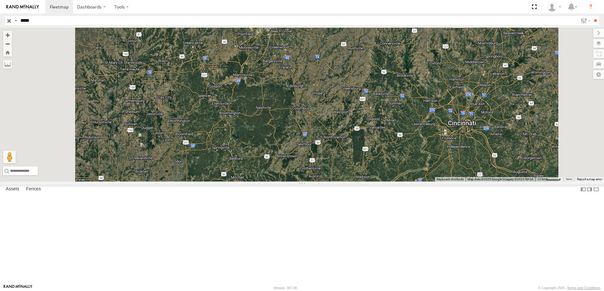 Image resolution: width=604 pixels, height=291 pixels. Describe the element at coordinates (8, 64) in the screenshot. I see `label: Measure` at that location.